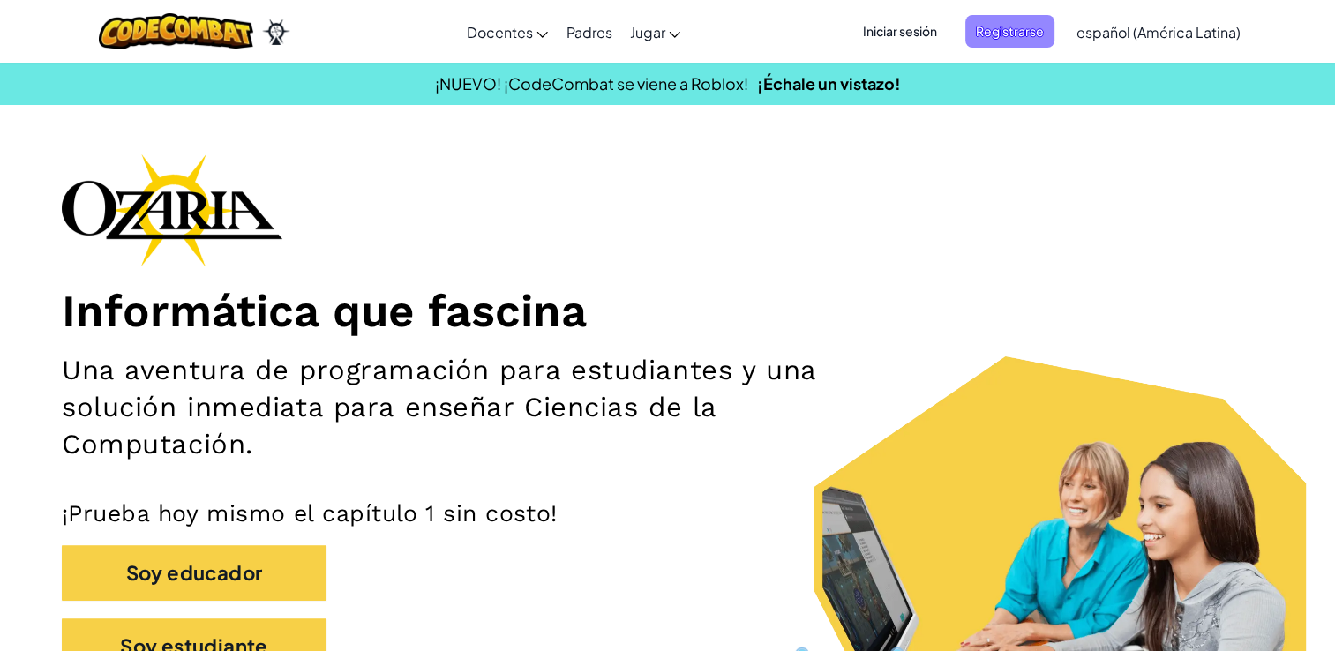 The image size is (1335, 651). Describe the element at coordinates (647, 32) in the screenshot. I see `span: Jugar` at that location.